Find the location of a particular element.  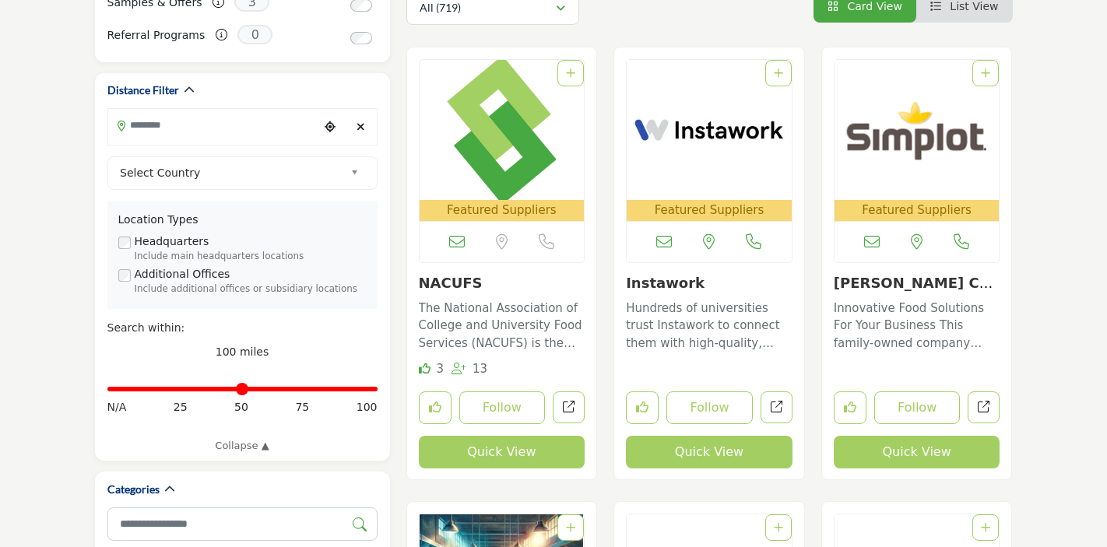

span: N/A is located at coordinates (117, 407).